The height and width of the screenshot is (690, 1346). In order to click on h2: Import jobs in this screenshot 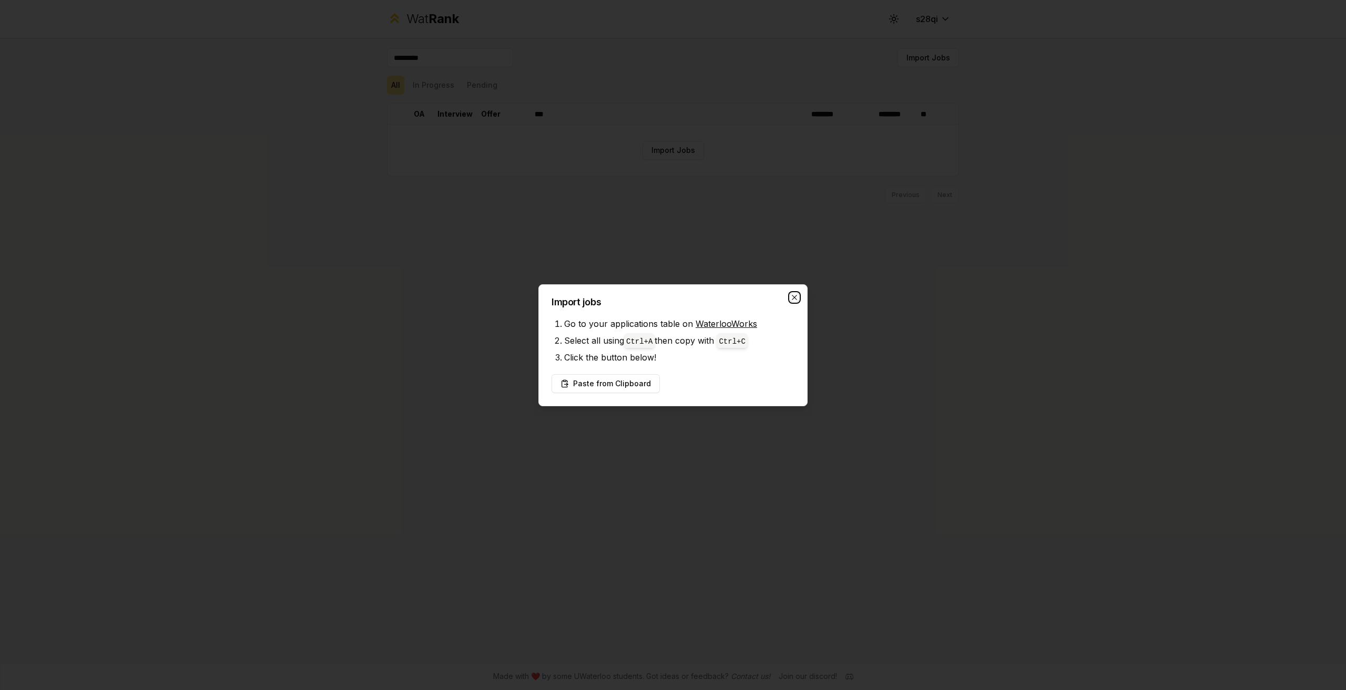, I will do `click(673, 302)`.